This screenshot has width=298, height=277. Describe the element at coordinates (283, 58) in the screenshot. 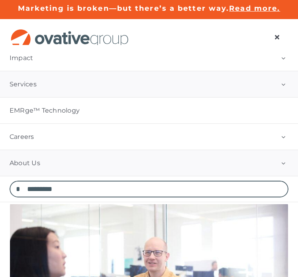

I see `button: Open submenu of Impact` at that location.